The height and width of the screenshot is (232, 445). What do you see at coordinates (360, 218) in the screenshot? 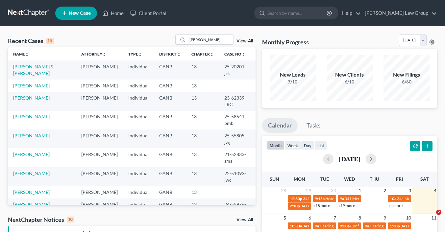
I see `span: 8` at bounding box center [360, 218].